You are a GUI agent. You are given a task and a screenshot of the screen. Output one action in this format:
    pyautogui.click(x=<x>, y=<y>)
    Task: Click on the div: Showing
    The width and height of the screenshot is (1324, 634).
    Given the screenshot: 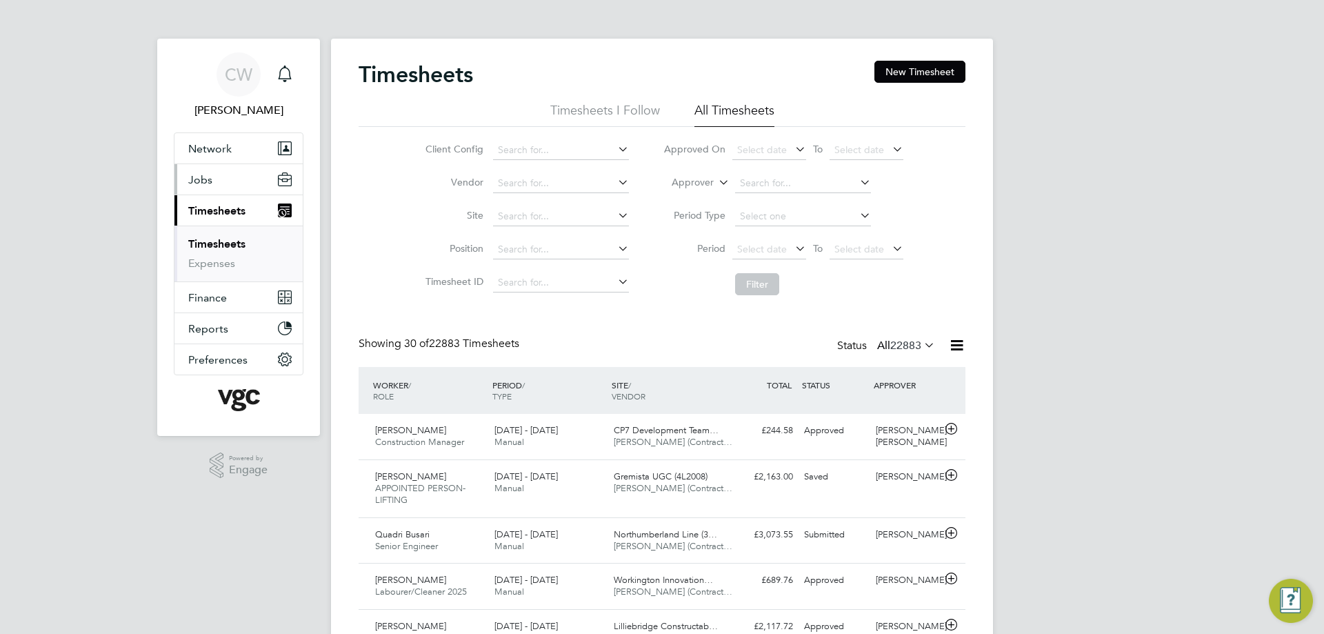 What is the action you would take?
    pyautogui.click(x=440, y=344)
    